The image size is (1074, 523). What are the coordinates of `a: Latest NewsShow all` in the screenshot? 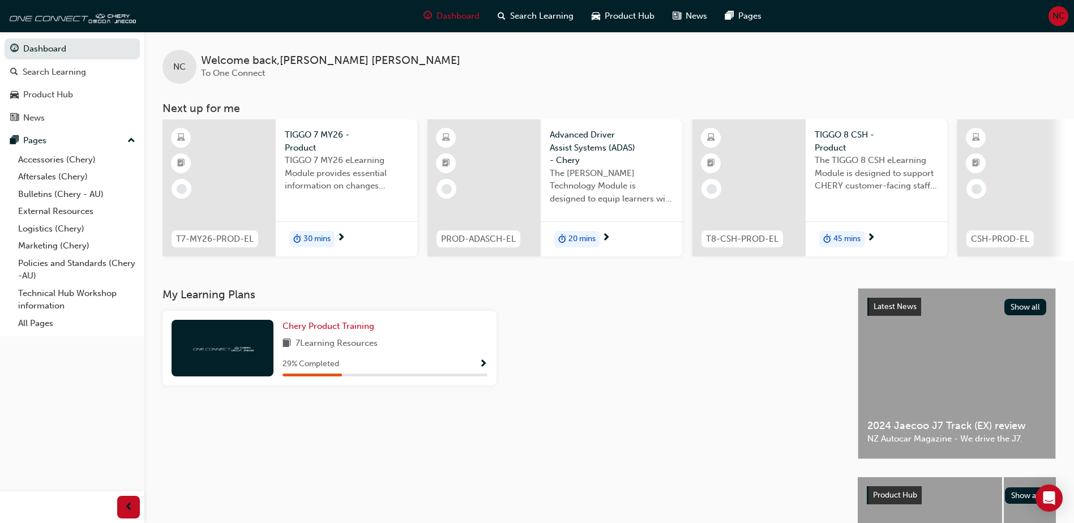 It's located at (957, 307).